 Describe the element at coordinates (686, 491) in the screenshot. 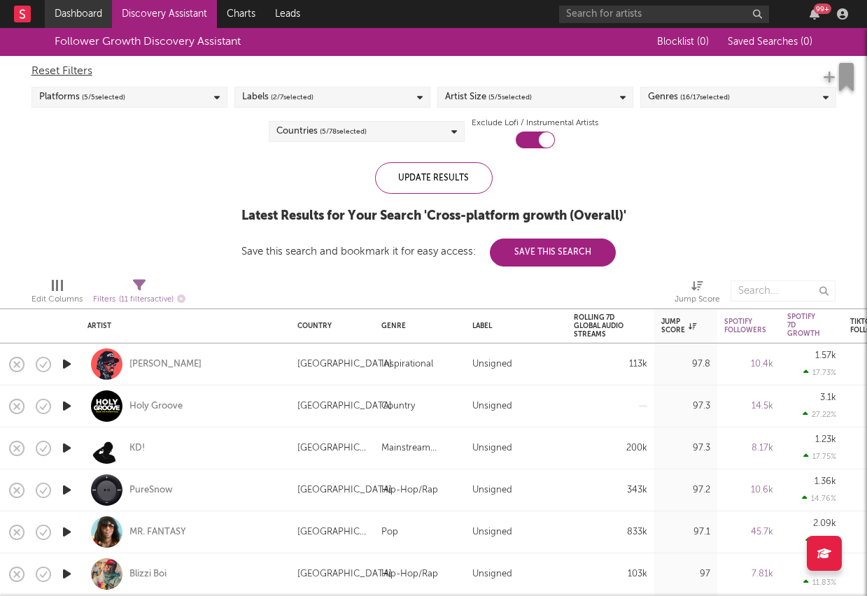

I see `div: 97.2` at that location.